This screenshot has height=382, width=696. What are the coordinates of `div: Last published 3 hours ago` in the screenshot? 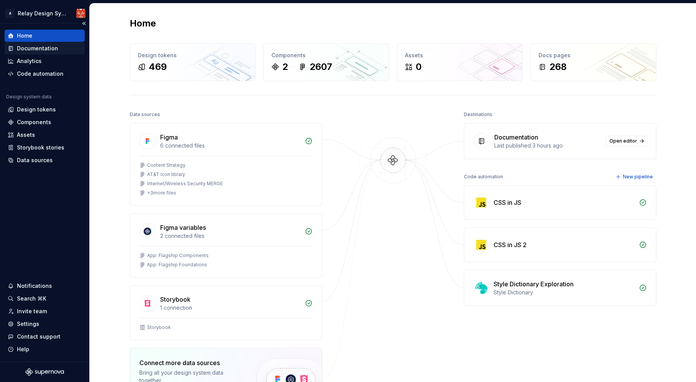 It's located at (547, 146).